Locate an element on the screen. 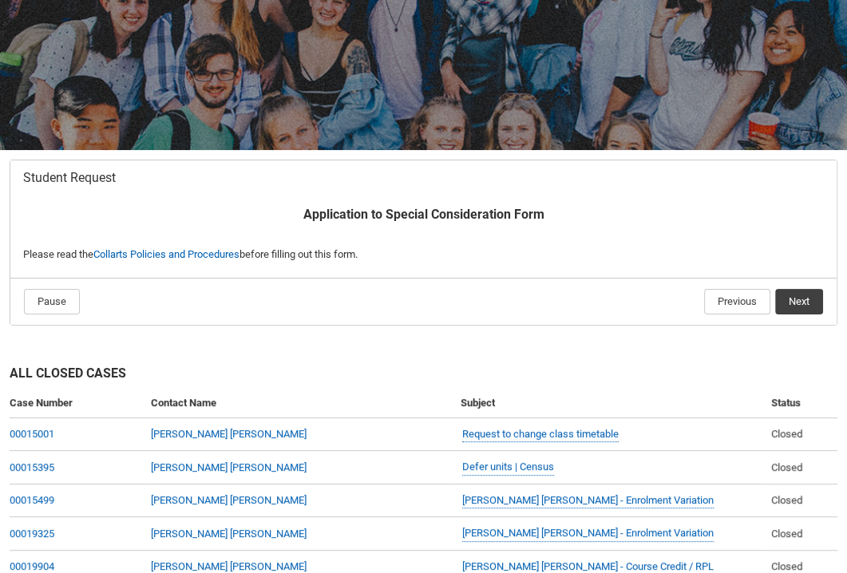  th: Subject is located at coordinates (609, 403).